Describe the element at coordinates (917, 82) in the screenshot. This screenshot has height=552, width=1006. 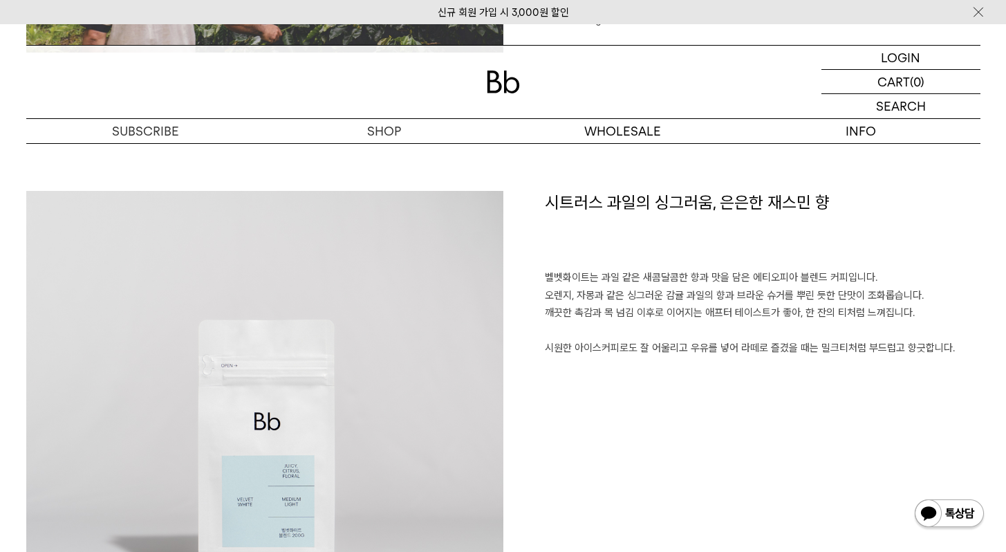
I see `p: (0)` at that location.